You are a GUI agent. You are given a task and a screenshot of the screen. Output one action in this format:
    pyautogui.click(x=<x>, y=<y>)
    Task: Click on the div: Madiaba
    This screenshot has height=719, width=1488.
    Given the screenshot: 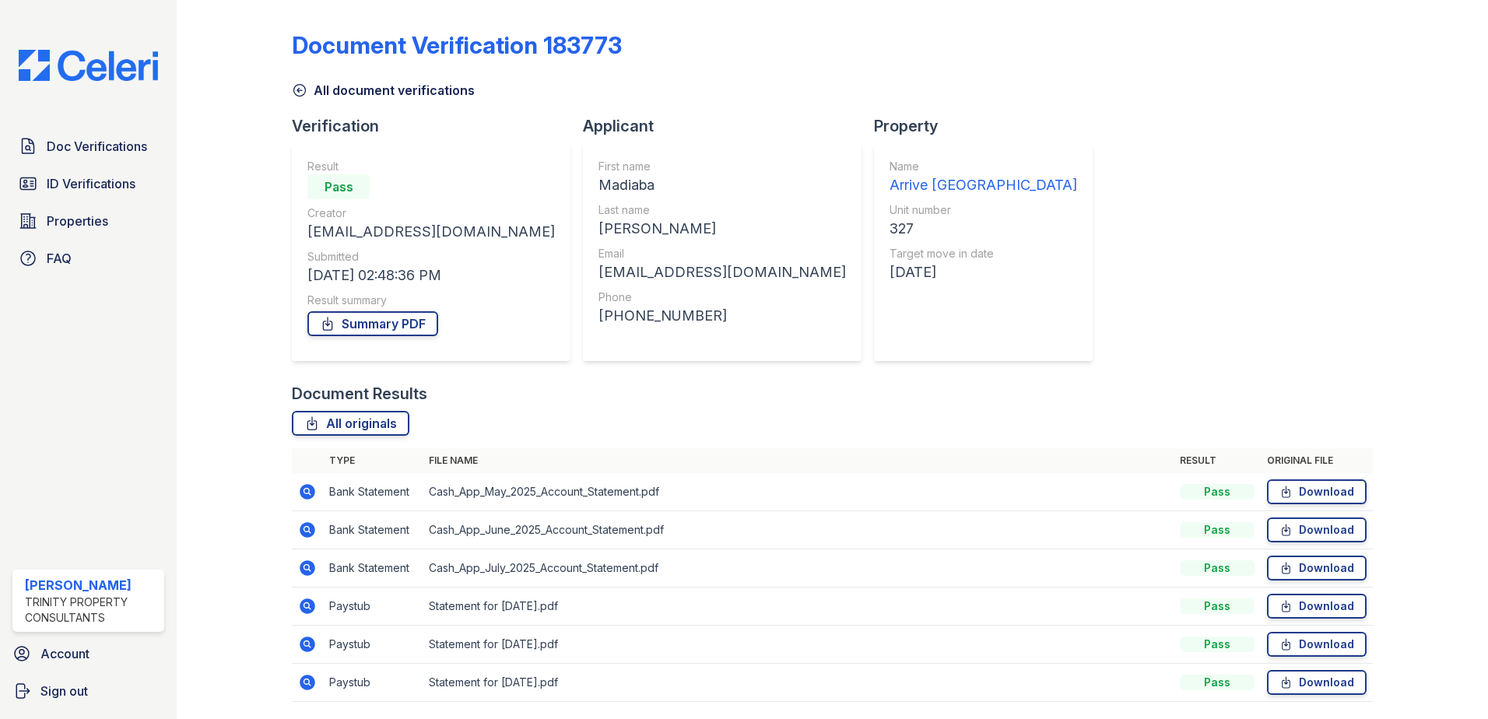 What is the action you would take?
    pyautogui.click(x=722, y=185)
    